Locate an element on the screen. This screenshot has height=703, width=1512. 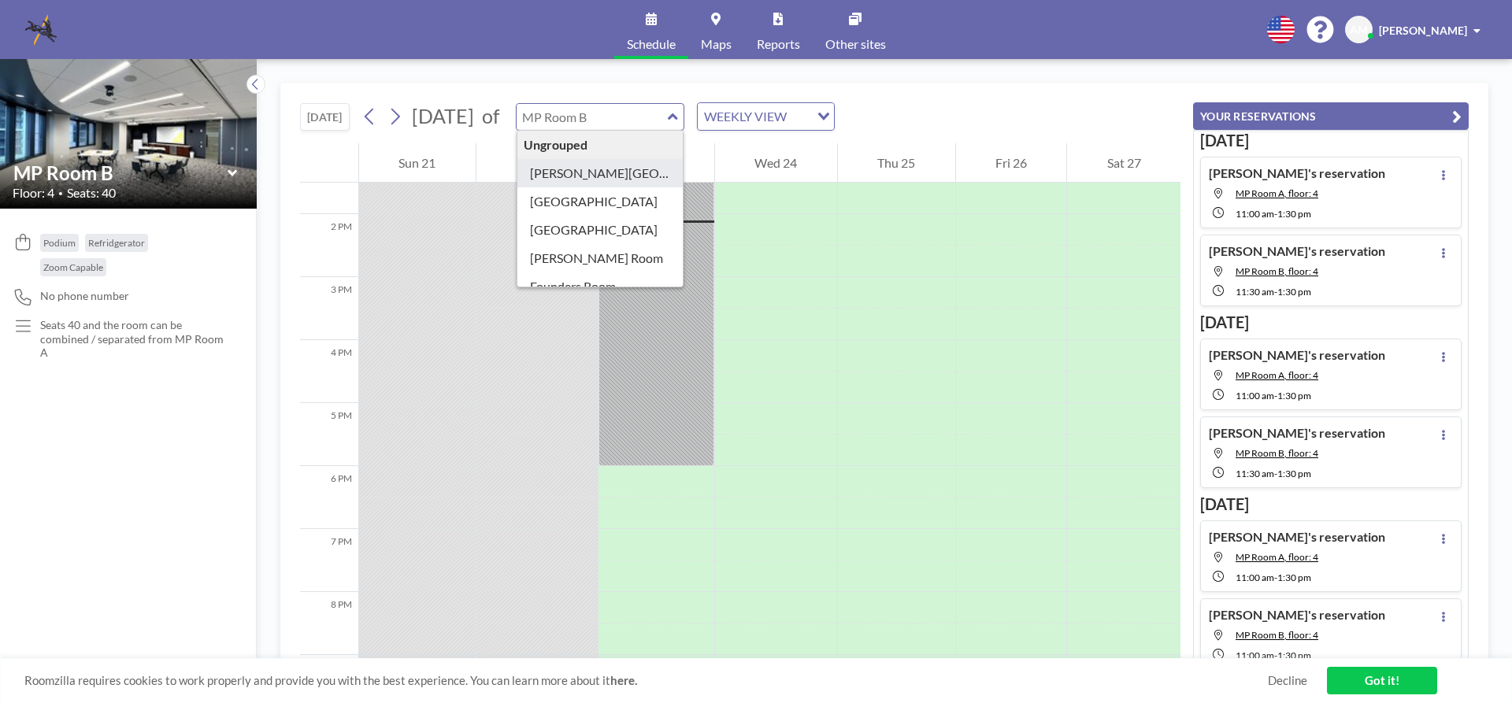
span: Refridgerator is located at coordinates (117, 243).